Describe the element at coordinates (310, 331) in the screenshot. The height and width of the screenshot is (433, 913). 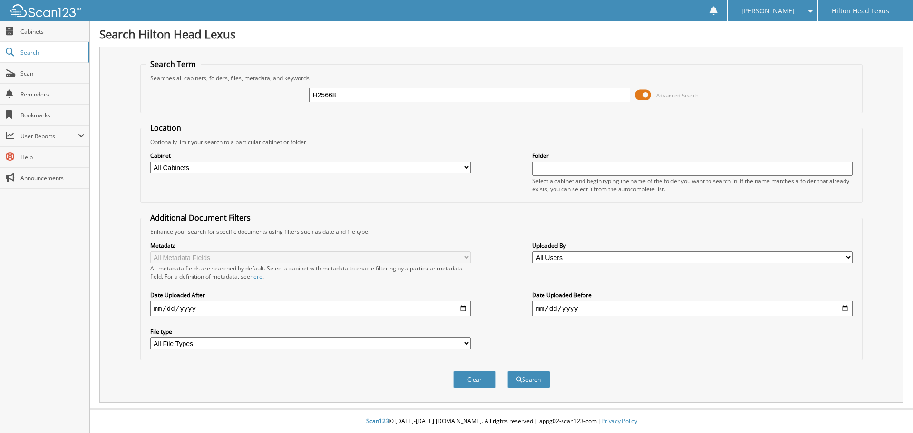
I see `label: File type` at that location.